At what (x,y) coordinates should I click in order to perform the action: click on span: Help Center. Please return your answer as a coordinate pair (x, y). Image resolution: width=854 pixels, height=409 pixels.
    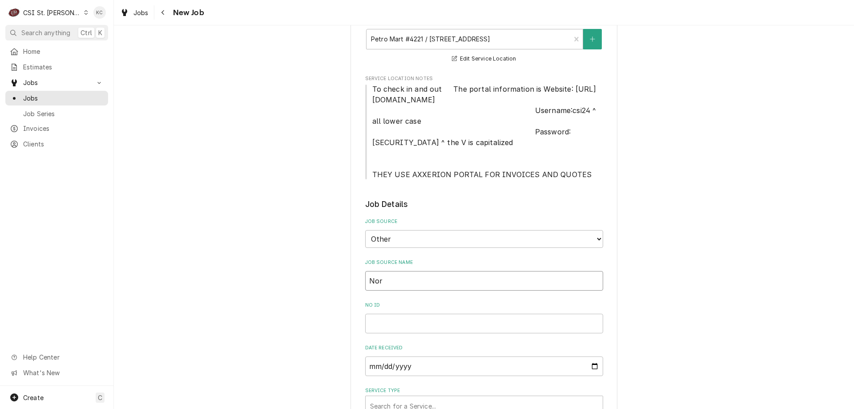
    Looking at the image, I should click on (63, 357).